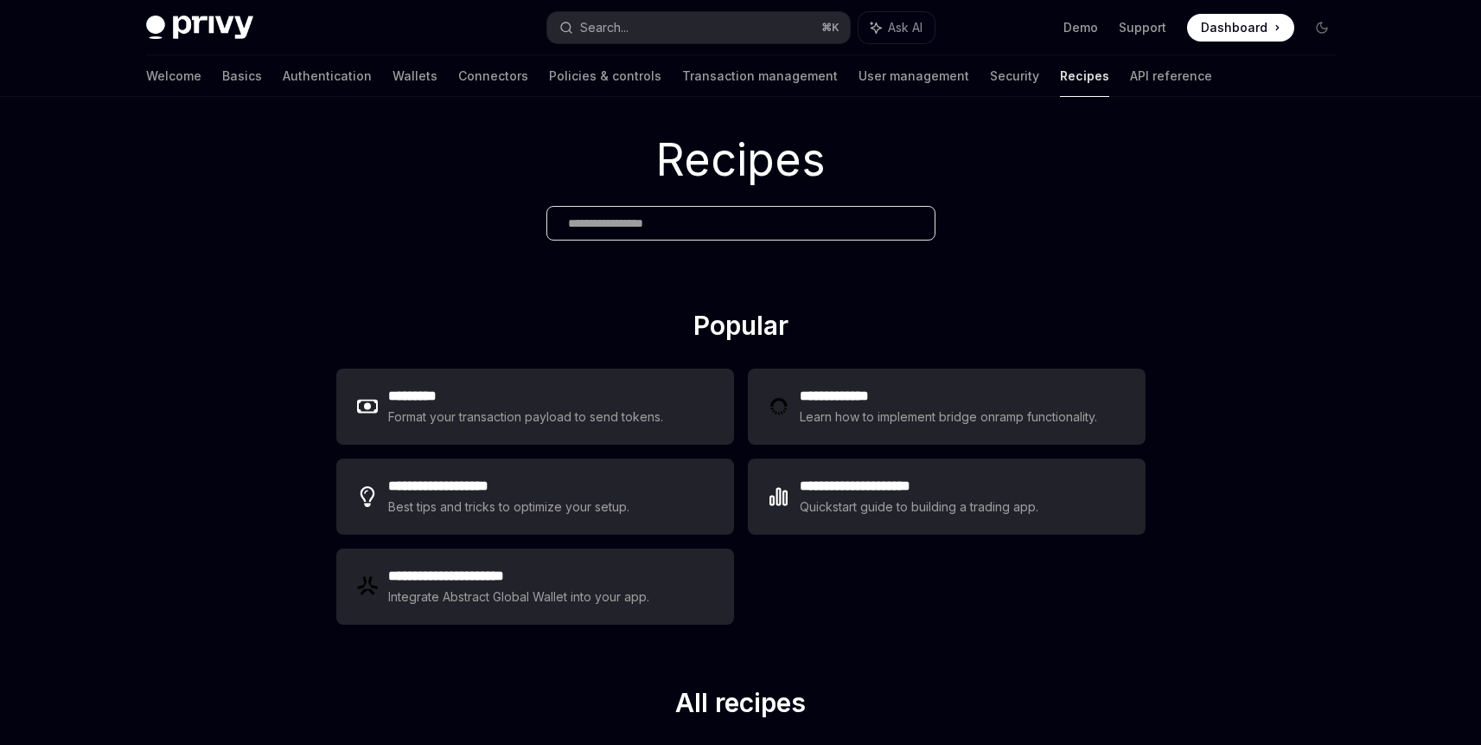 The width and height of the screenshot is (1481, 745). What do you see at coordinates (741, 329) in the screenshot?
I see `h2: Popular` at bounding box center [741, 329].